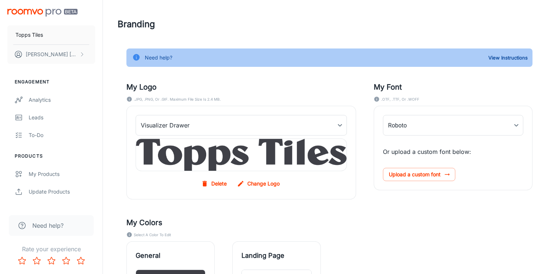 This screenshot has height=274, width=556. Describe the element at coordinates (37, 261) in the screenshot. I see `button: Rate 2 star` at that location.